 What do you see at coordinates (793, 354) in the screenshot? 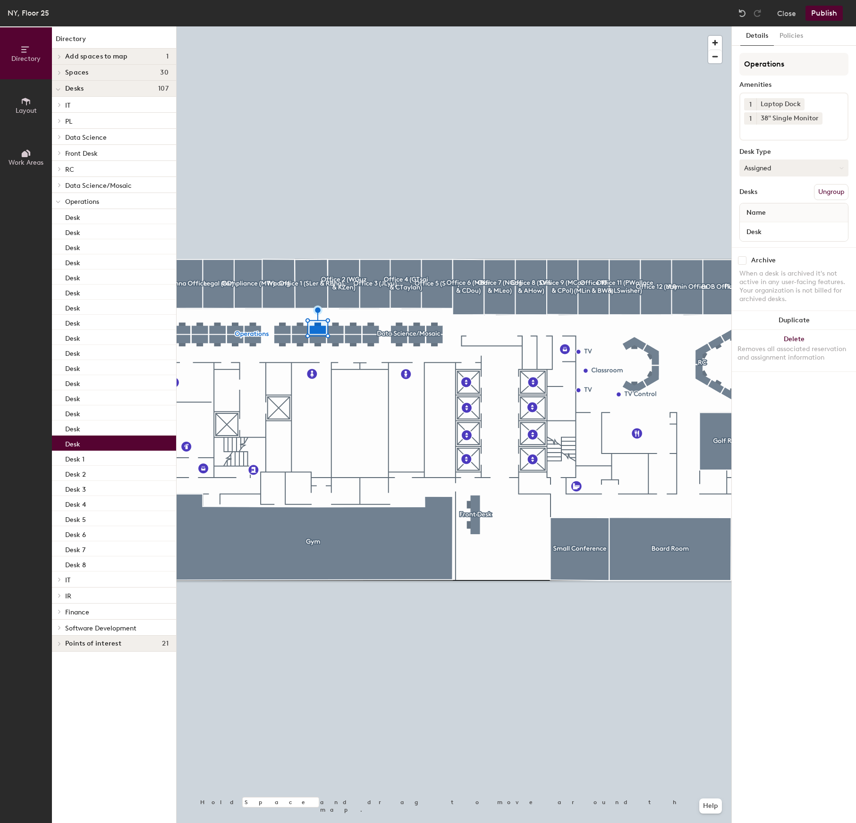
I see `div: Removes all associated reservation and assignment information` at bounding box center [793, 354].